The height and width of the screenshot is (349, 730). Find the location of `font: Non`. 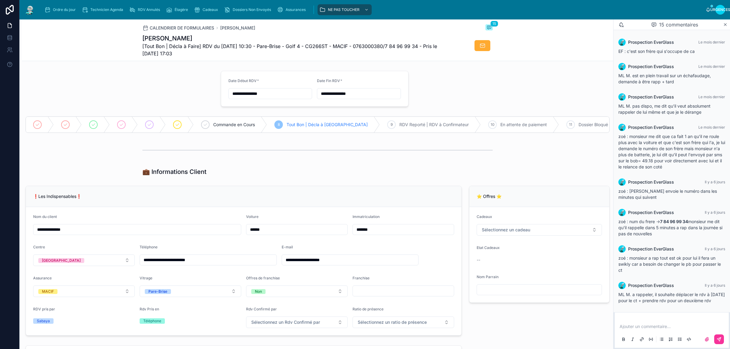

font: Non is located at coordinates (258, 291).